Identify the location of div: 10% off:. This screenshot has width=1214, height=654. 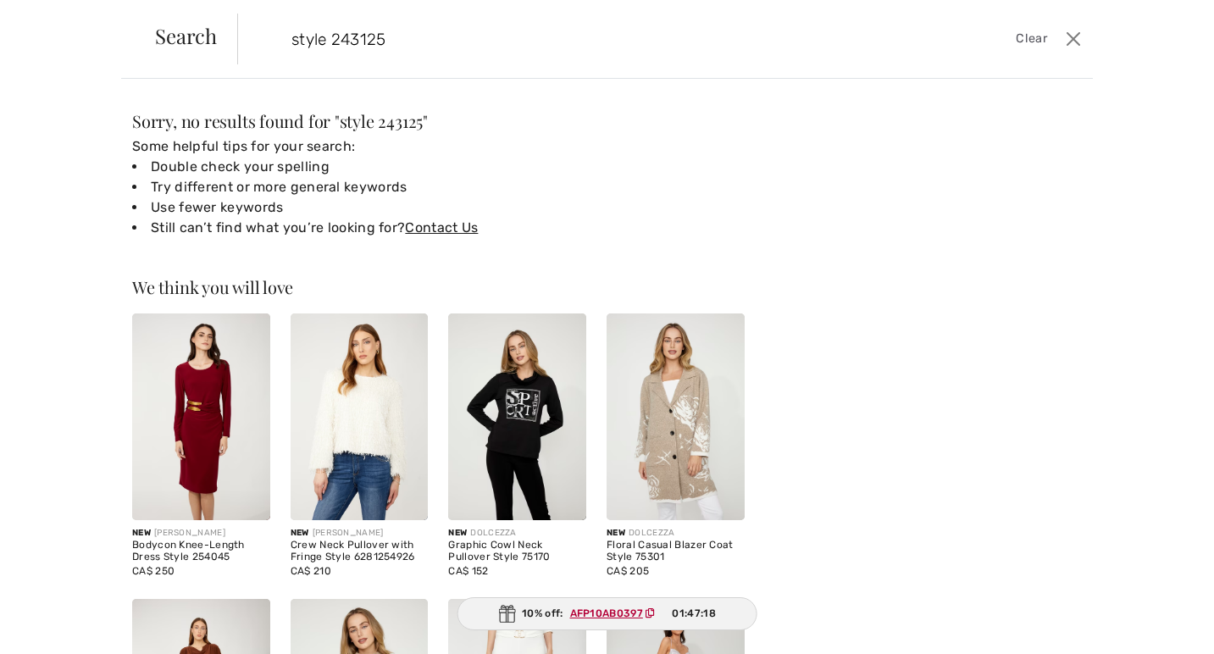
(606, 613).